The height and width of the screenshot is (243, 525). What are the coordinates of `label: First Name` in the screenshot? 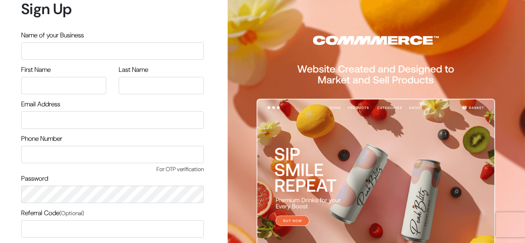 It's located at (36, 70).